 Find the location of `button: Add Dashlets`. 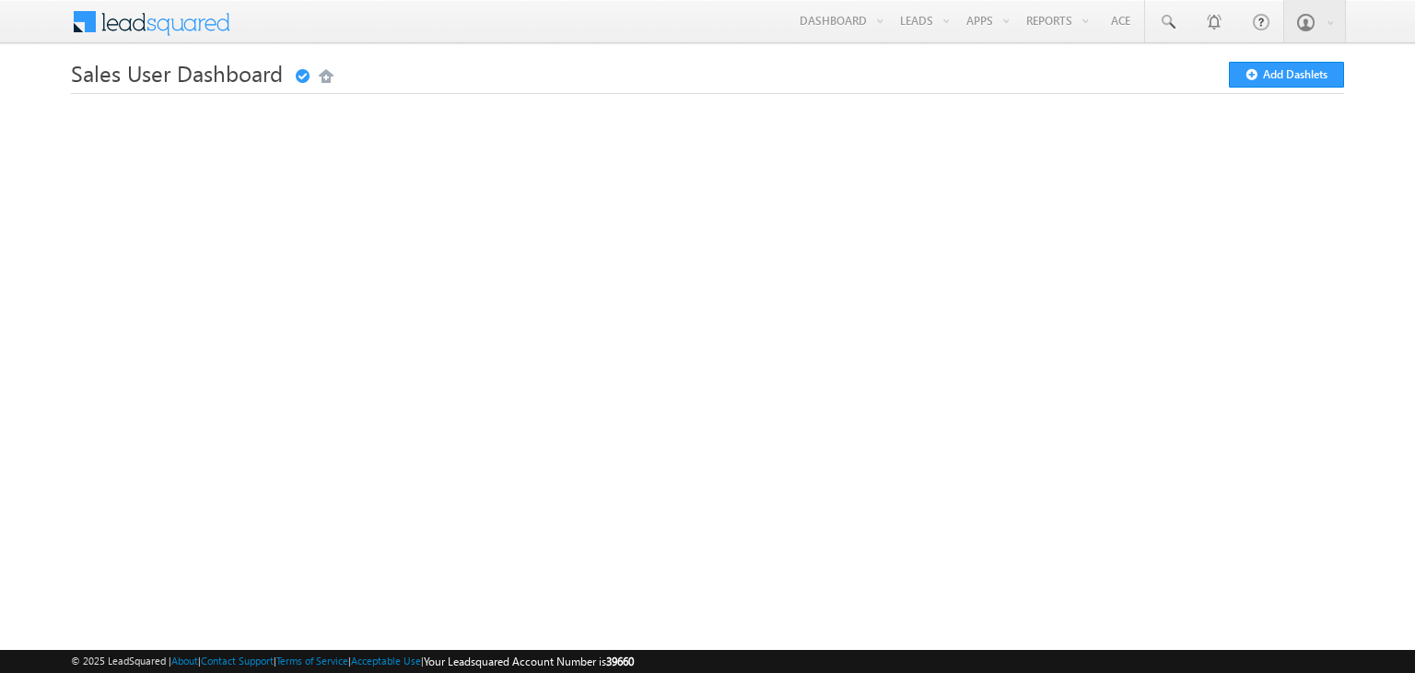

button: Add Dashlets is located at coordinates (1286, 75).